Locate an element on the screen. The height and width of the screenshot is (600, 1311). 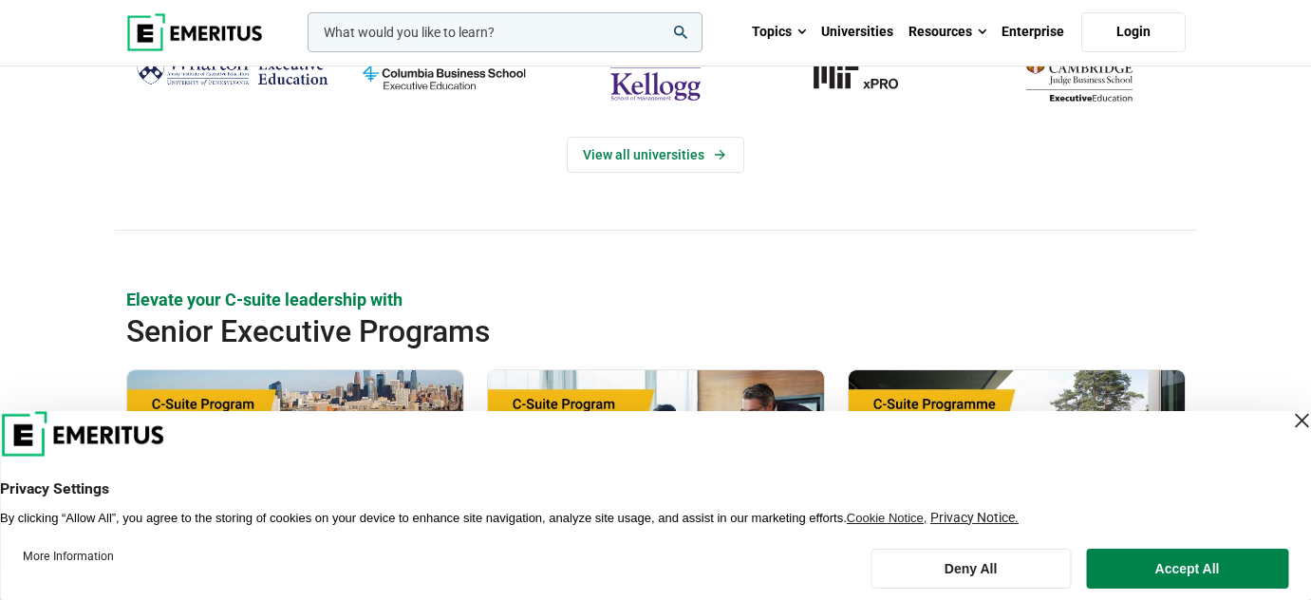
img: cambridge-judge-business-school is located at coordinates (1079, 77).